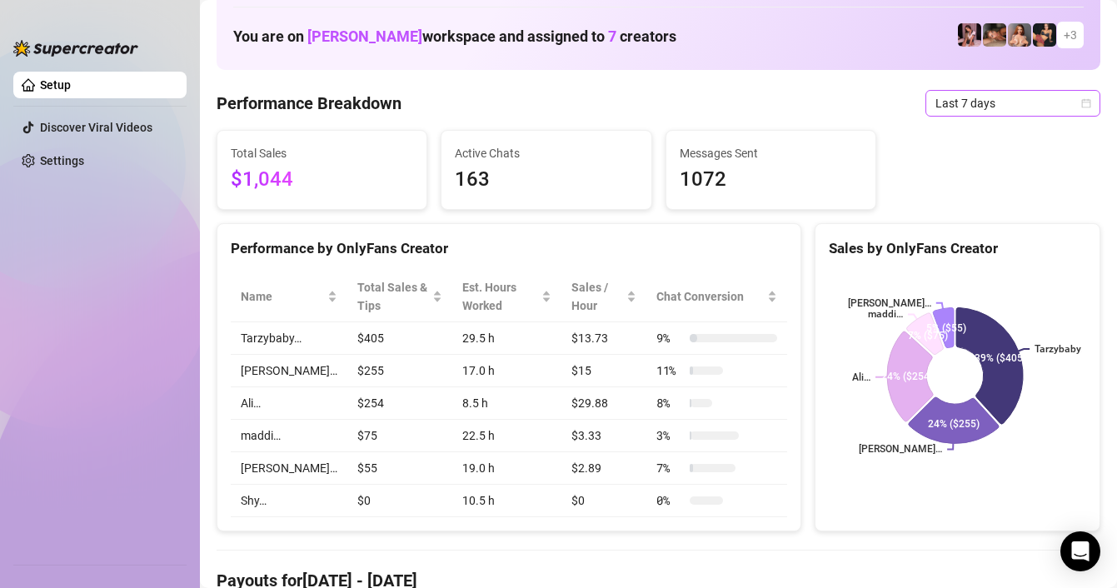  Describe the element at coordinates (55, 85) in the screenshot. I see `a: Setup` at that location.